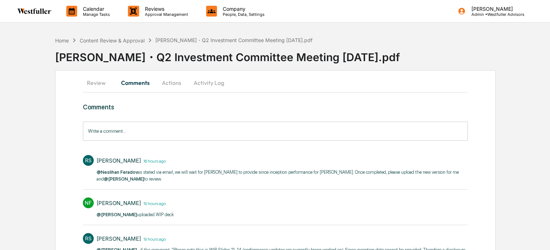  What do you see at coordinates (242, 14) in the screenshot?
I see `p: People, Data, Settings` at bounding box center [242, 14].